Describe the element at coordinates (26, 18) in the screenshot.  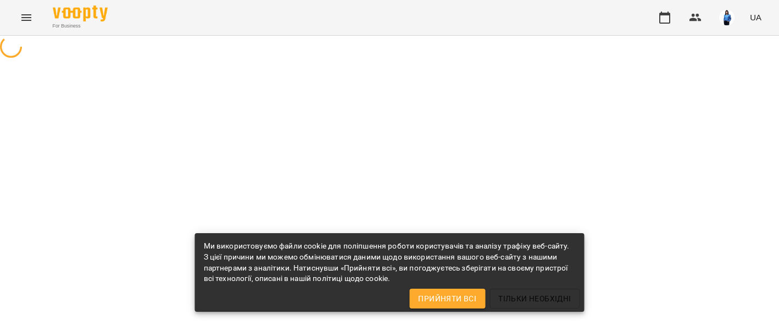
I see `button: Menu` at that location.